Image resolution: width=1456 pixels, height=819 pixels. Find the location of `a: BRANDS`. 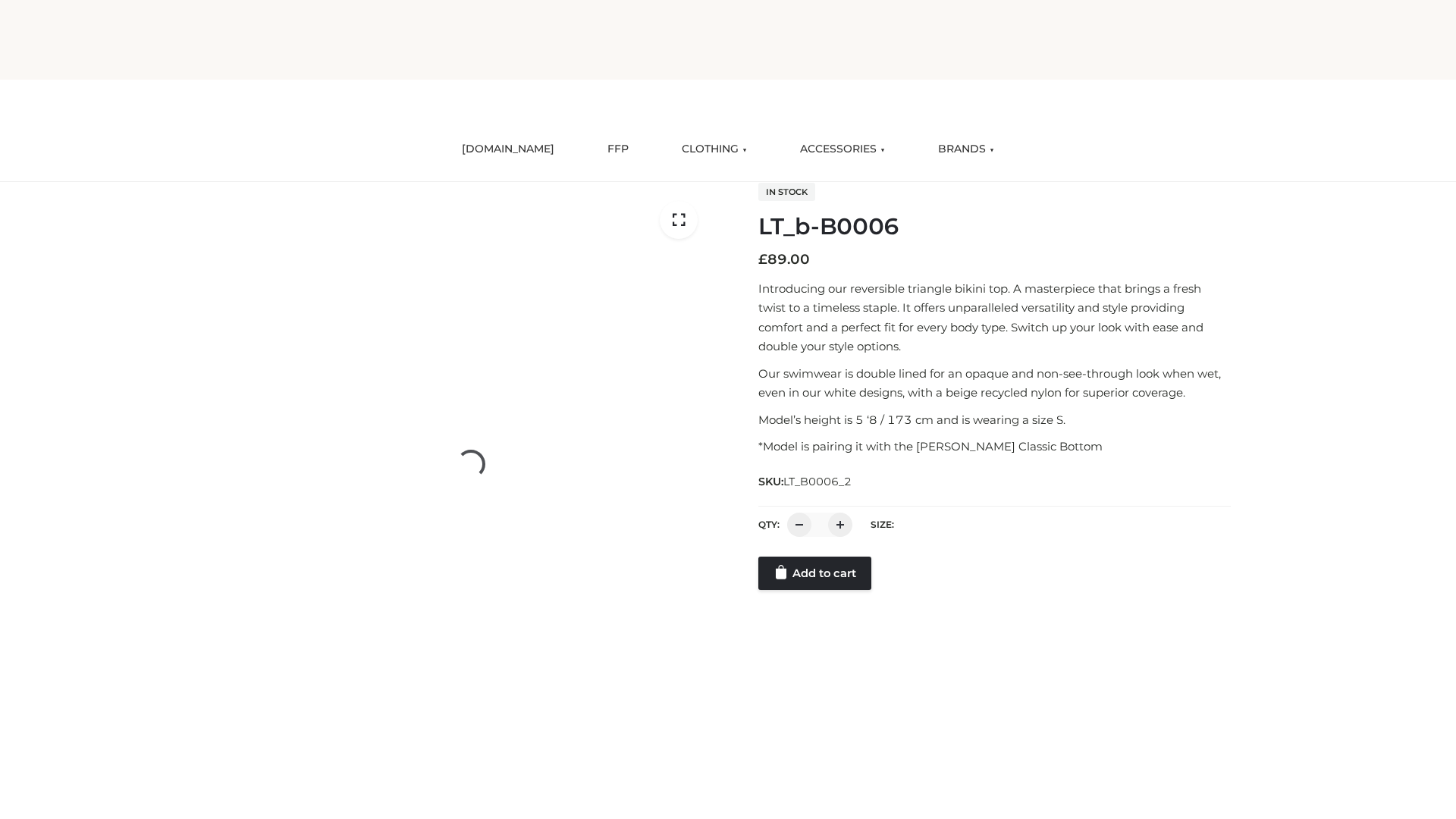

a: BRANDS is located at coordinates (966, 149).